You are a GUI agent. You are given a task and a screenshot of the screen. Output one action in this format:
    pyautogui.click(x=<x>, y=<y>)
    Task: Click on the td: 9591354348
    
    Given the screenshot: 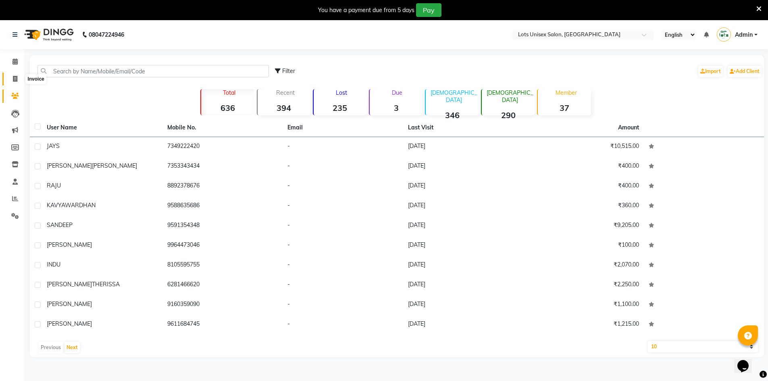 What is the action you would take?
    pyautogui.click(x=223, y=226)
    